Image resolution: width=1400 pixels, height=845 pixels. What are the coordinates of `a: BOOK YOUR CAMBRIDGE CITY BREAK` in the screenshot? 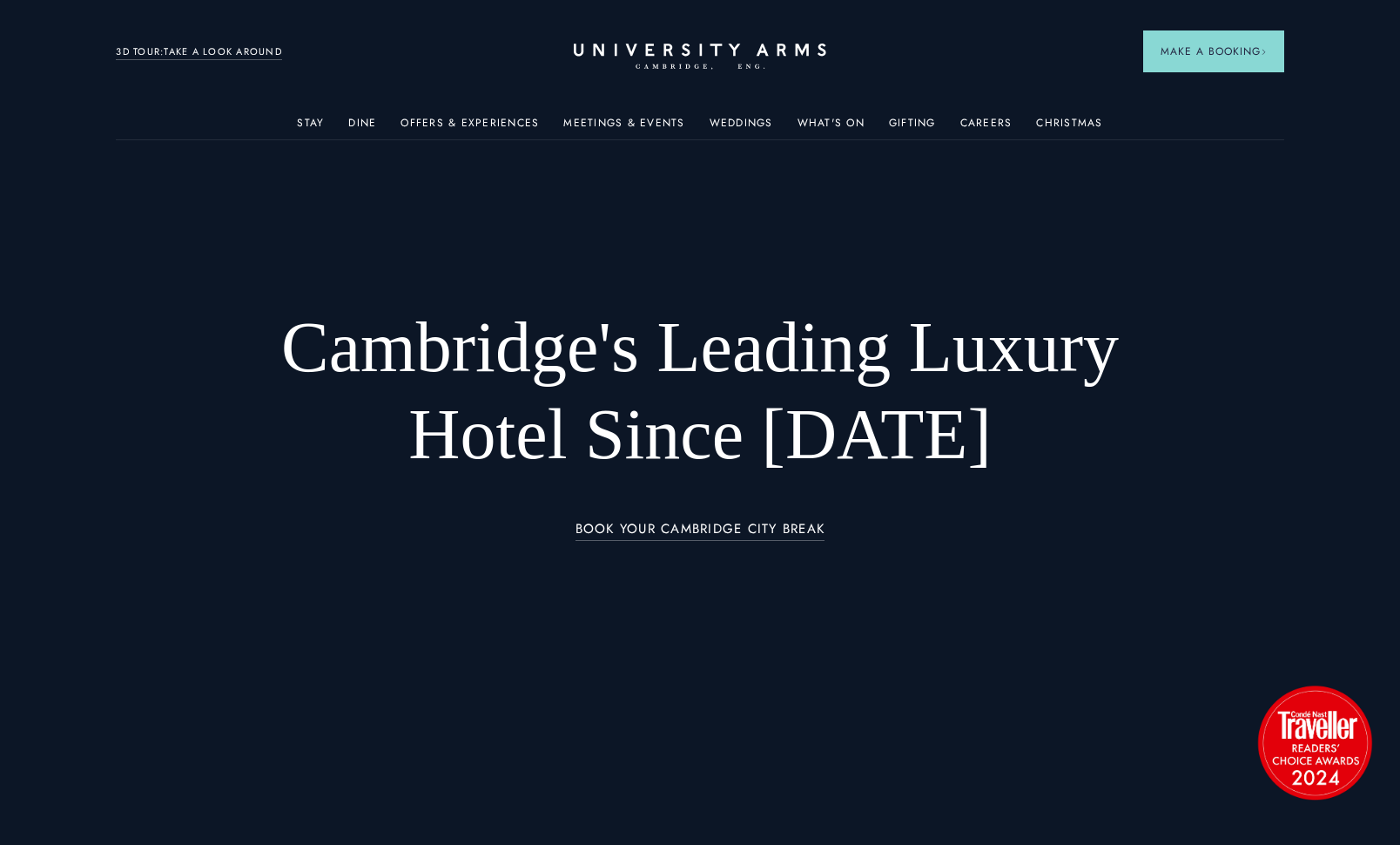 It's located at (700, 531).